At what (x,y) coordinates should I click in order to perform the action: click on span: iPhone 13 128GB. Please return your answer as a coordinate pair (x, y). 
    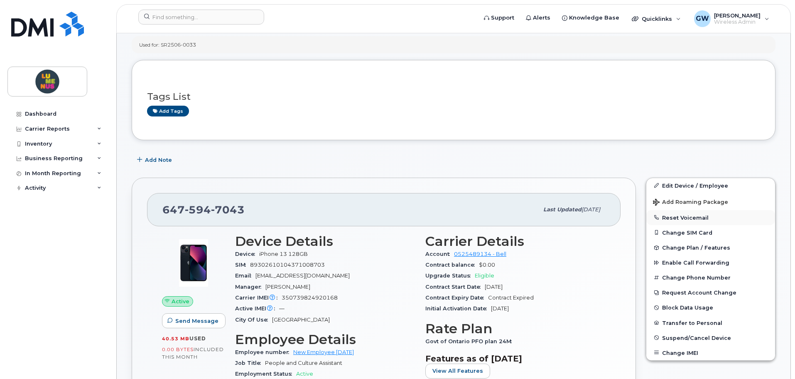
    Looking at the image, I should click on (283, 253).